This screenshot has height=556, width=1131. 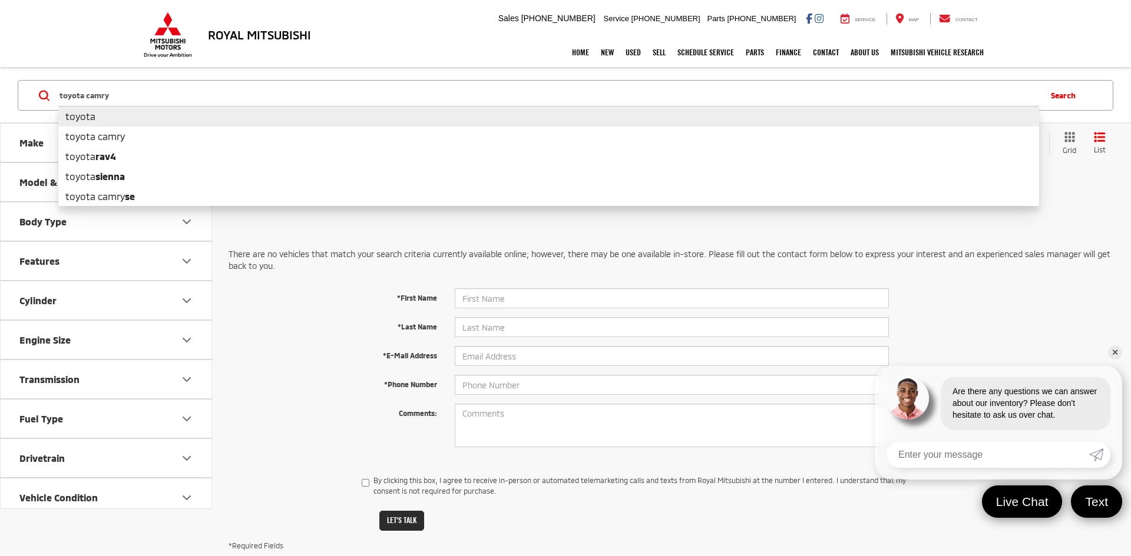 I want to click on a: Facebook: Click to visit our Facebook page, so click(x=808, y=18).